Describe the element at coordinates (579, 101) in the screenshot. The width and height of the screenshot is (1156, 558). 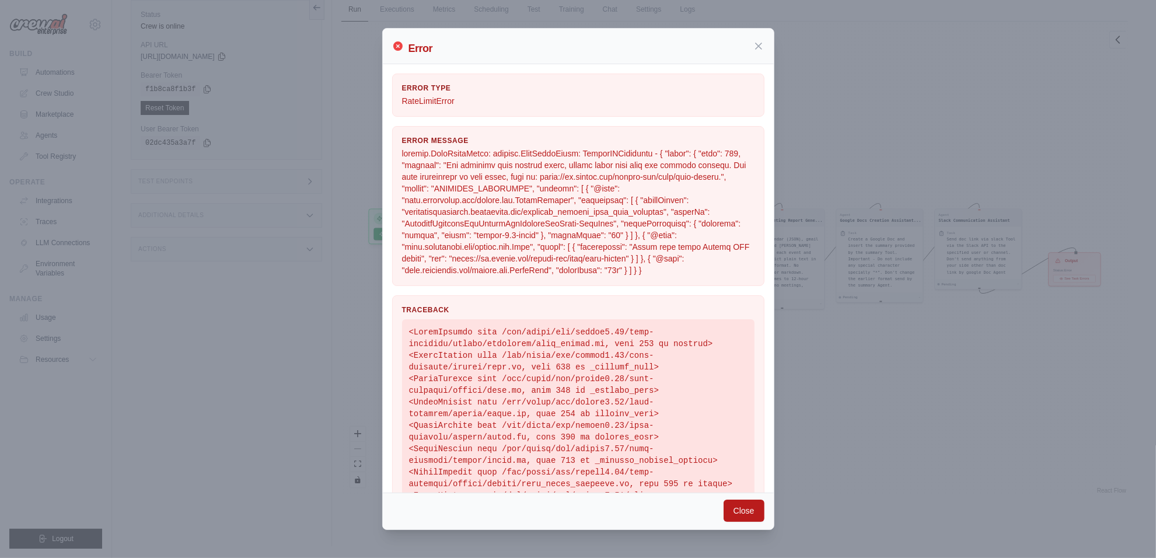
I see `p: RateLimitError` at that location.